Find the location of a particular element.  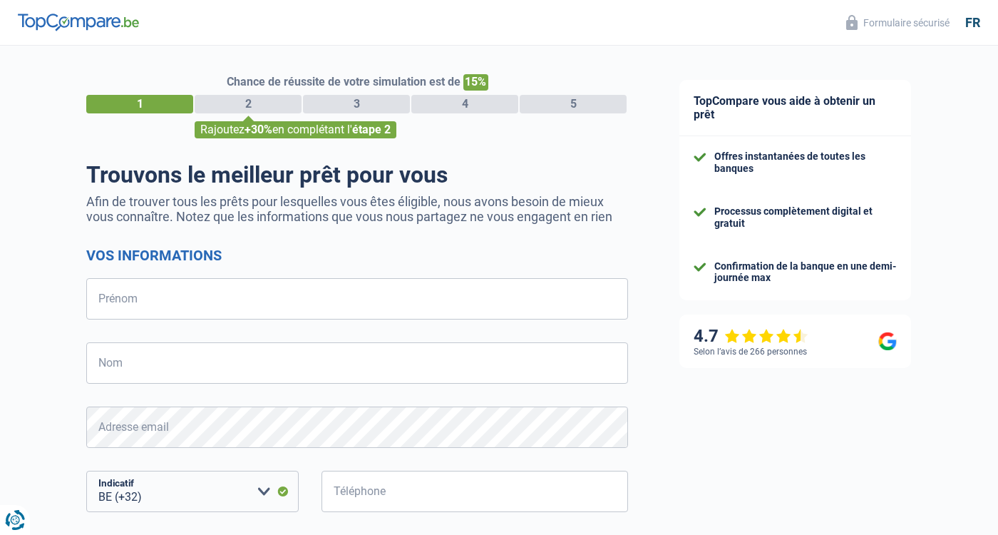

div: Confirmation de la banque en une demi-journée max is located at coordinates (806, 272).